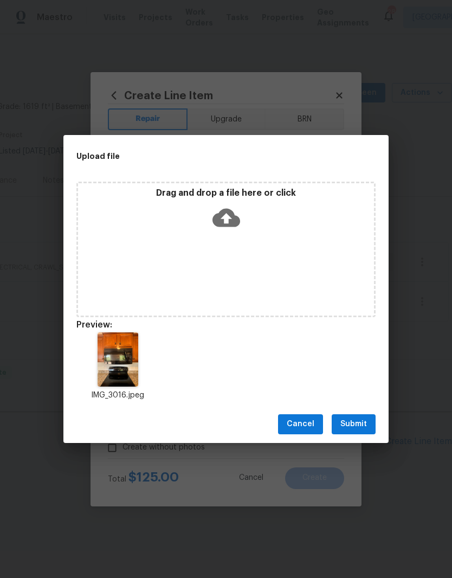 The width and height of the screenshot is (452, 578). Describe the element at coordinates (353, 424) in the screenshot. I see `span: Submit` at that location.